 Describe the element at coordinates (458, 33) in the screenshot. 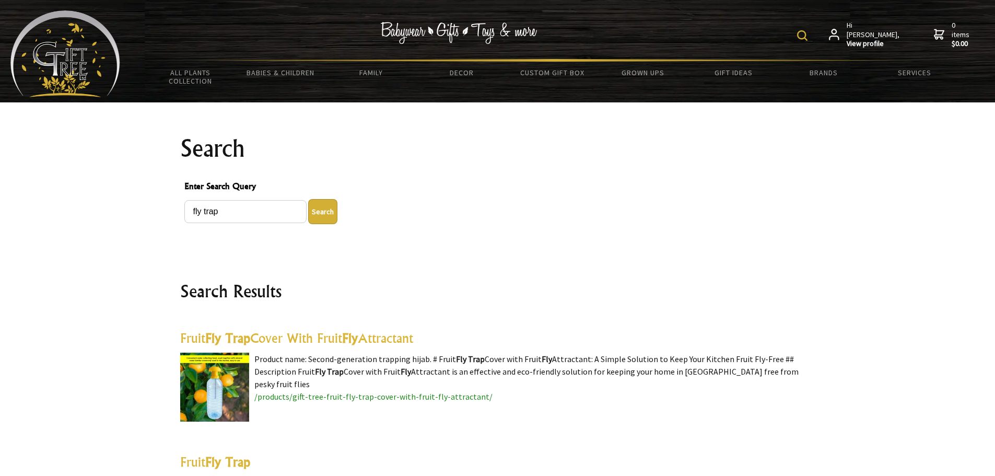

I see `img: Babywear - Gifts - Toys & more` at that location.